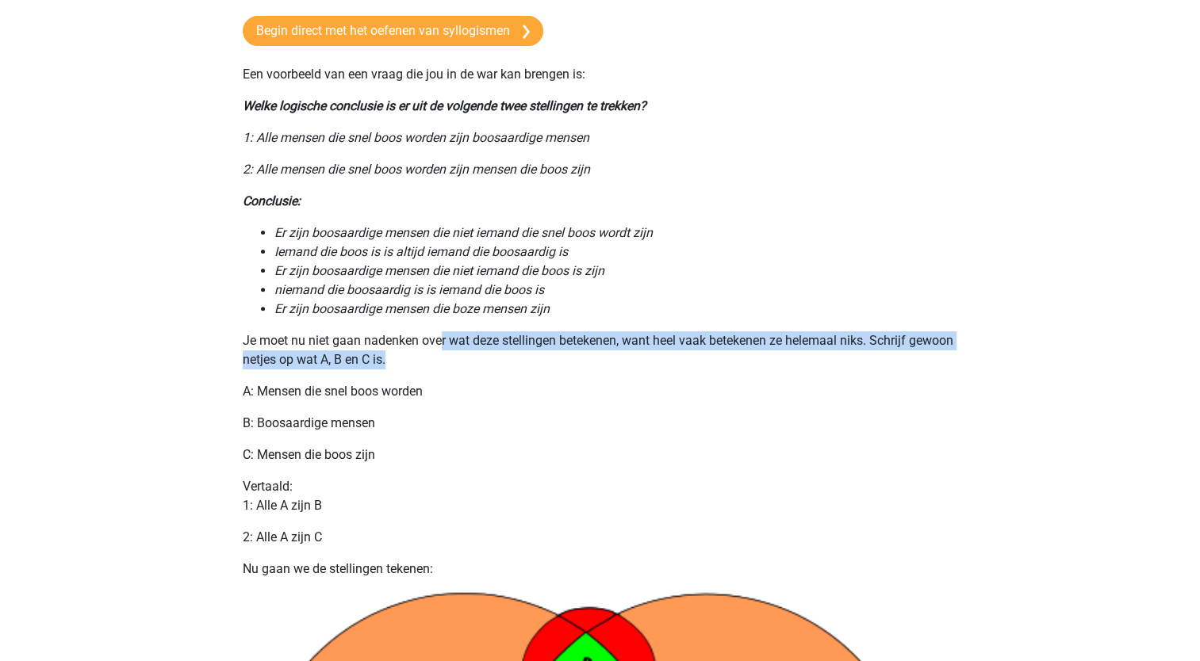  I want to click on i: Er zijn boosaardige mensen die niet iemand die boos is zijn, so click(439, 270).